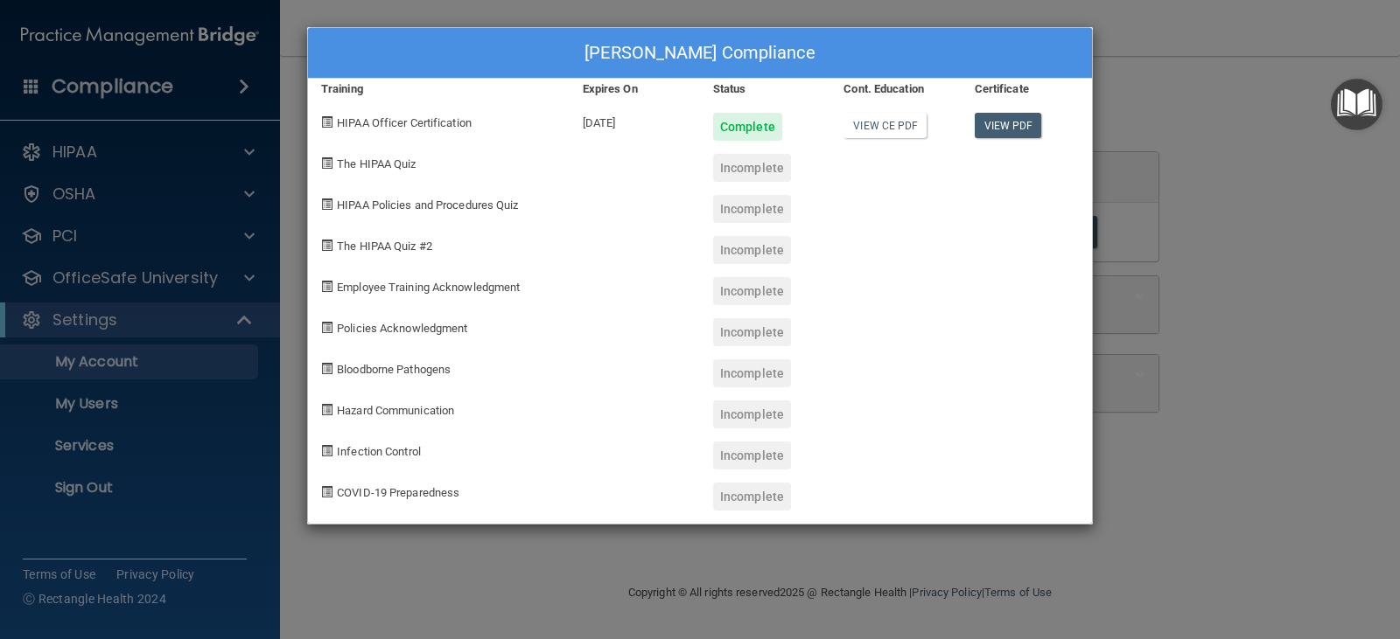 The width and height of the screenshot is (1400, 639). Describe the element at coordinates (402, 328) in the screenshot. I see `span: Policies Acknowledgment` at that location.